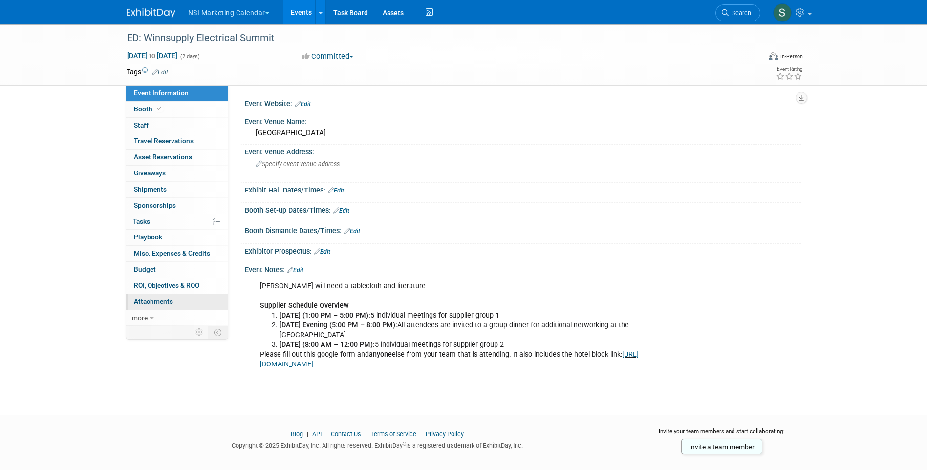  I want to click on a: Terms of Service, so click(394, 434).